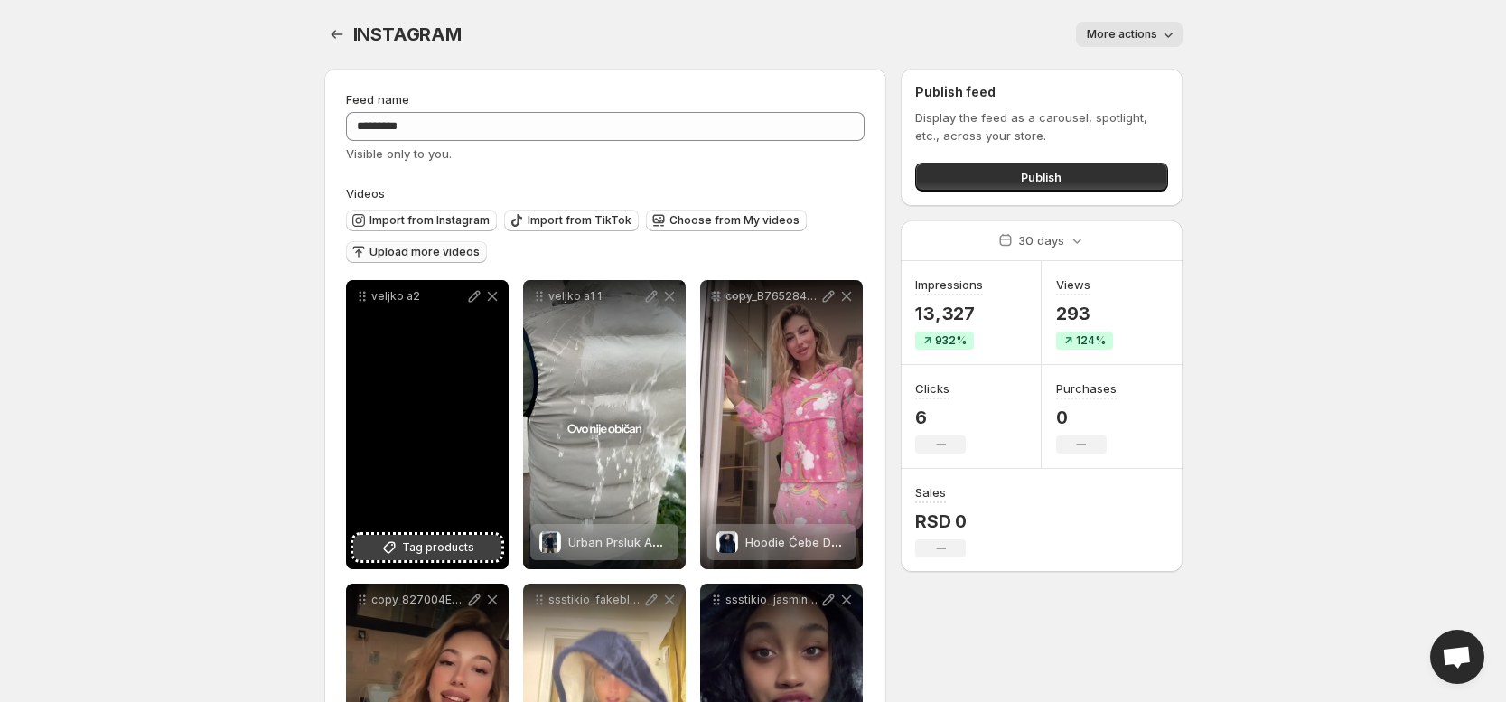 The height and width of the screenshot is (702, 1506). I want to click on p: ssstikio_fakeblonde20_1760350893092, so click(595, 600).